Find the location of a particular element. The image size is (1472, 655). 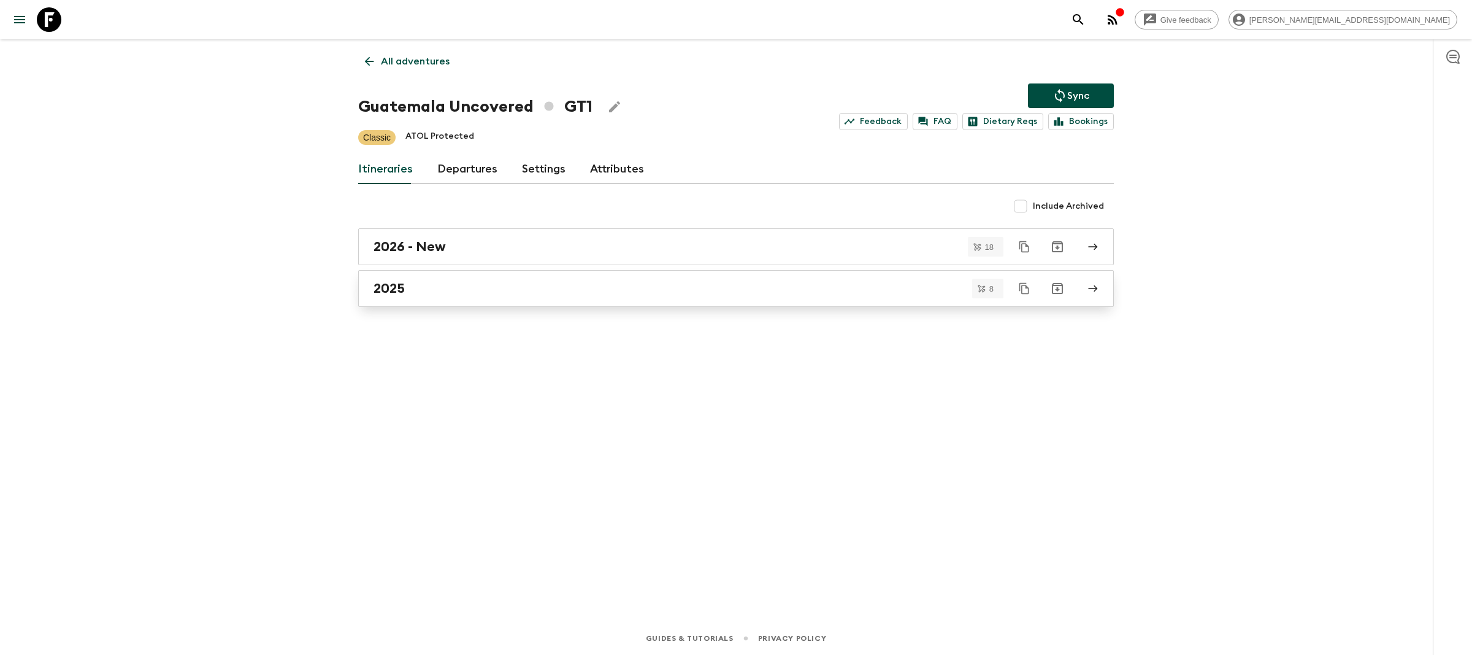

p: Classic is located at coordinates (377, 137).